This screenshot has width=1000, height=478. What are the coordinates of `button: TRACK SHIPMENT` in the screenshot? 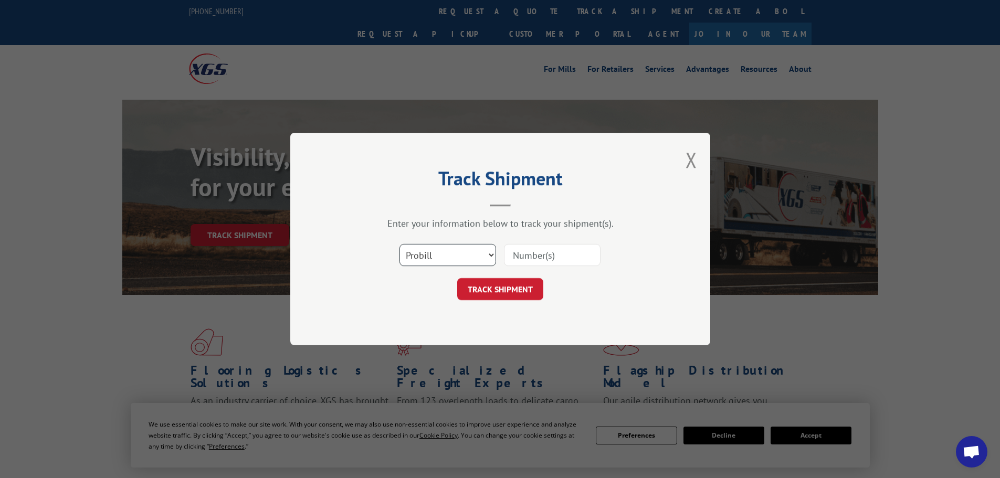 It's located at (500, 289).